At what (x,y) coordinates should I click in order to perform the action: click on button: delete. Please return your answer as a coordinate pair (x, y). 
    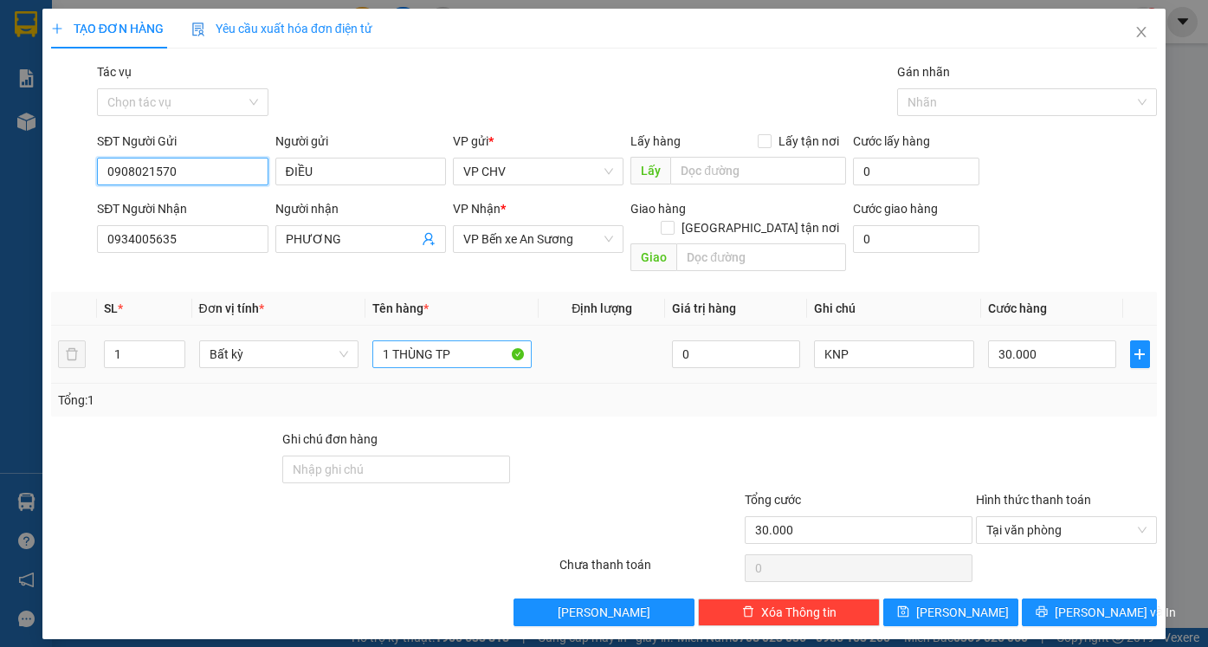
    Looking at the image, I should click on (72, 354).